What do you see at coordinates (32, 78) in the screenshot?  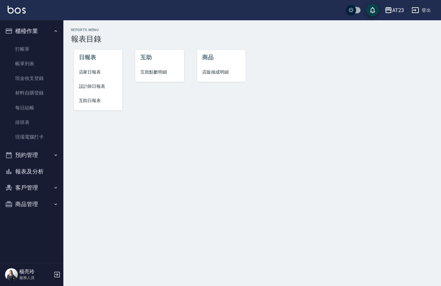 I see `a: 現金收支登錄` at bounding box center [32, 78].